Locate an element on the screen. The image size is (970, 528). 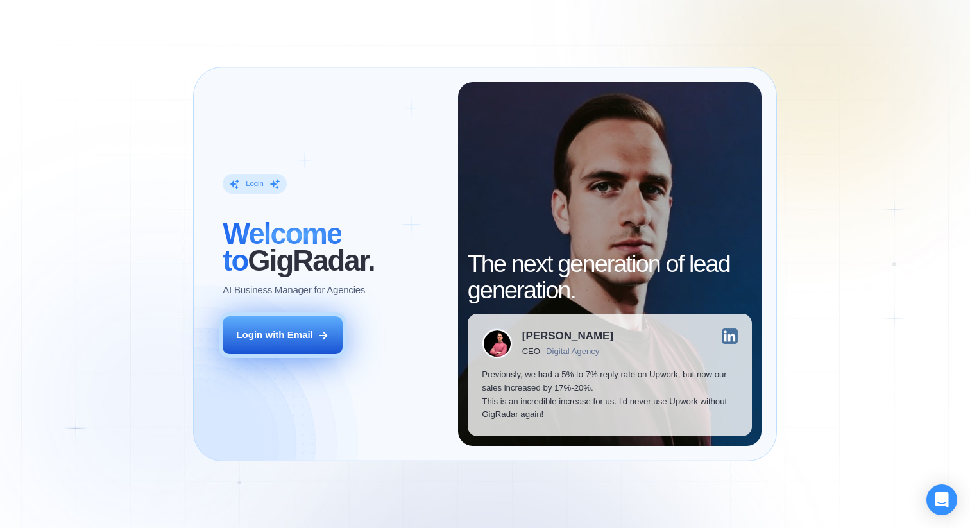
h2: ‍ GigRadar. is located at coordinates (333, 247).